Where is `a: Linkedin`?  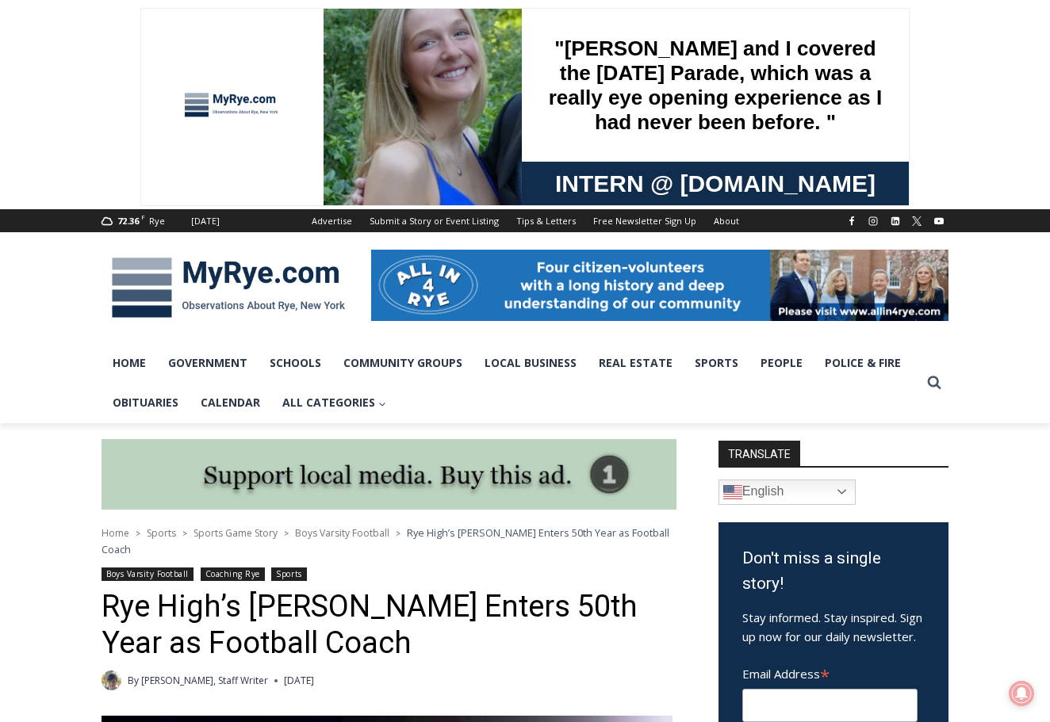
a: Linkedin is located at coordinates (895, 221).